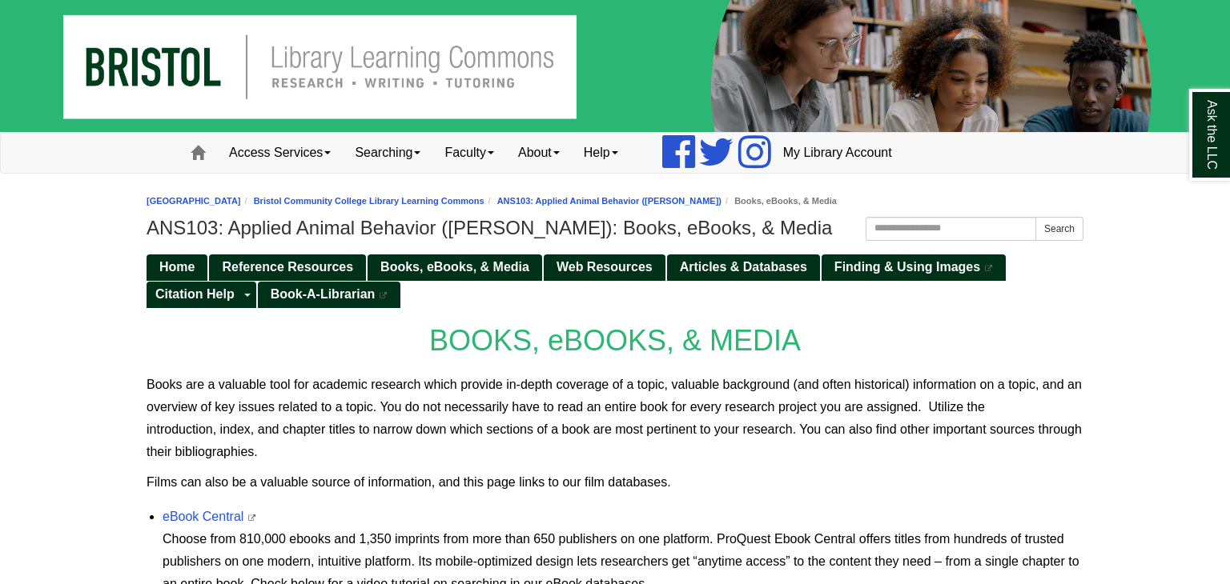 This screenshot has width=1230, height=584. Describe the element at coordinates (779, 201) in the screenshot. I see `li: Books, eBooks, & Media` at that location.